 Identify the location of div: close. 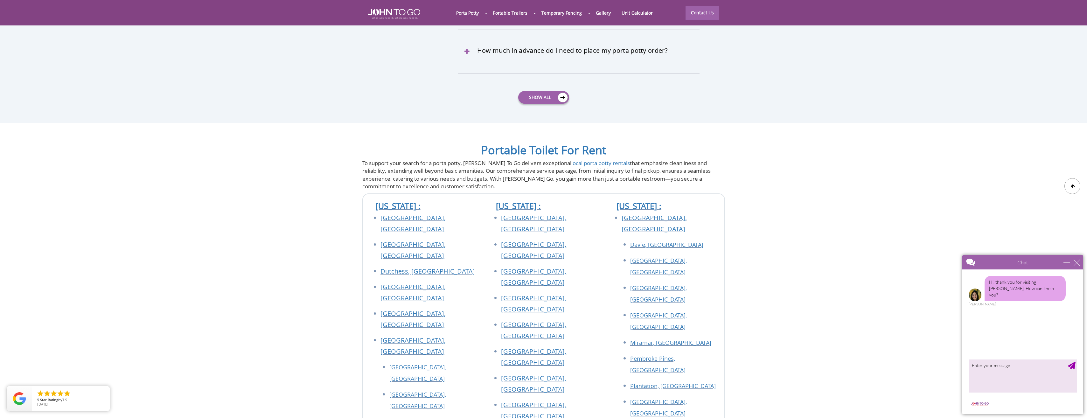
(118, 11).